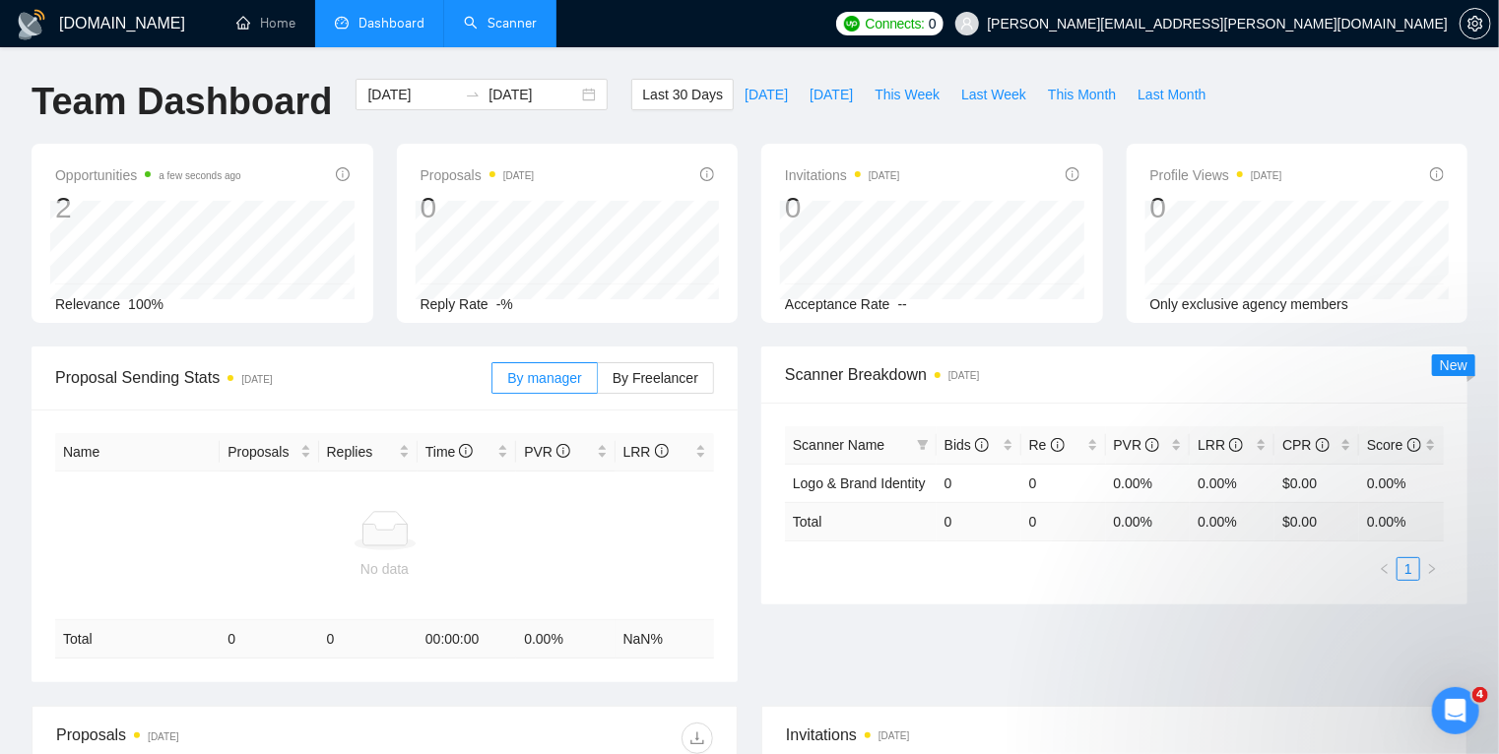 The image size is (1499, 754). Describe the element at coordinates (1171, 95) in the screenshot. I see `button: Last Month` at that location.